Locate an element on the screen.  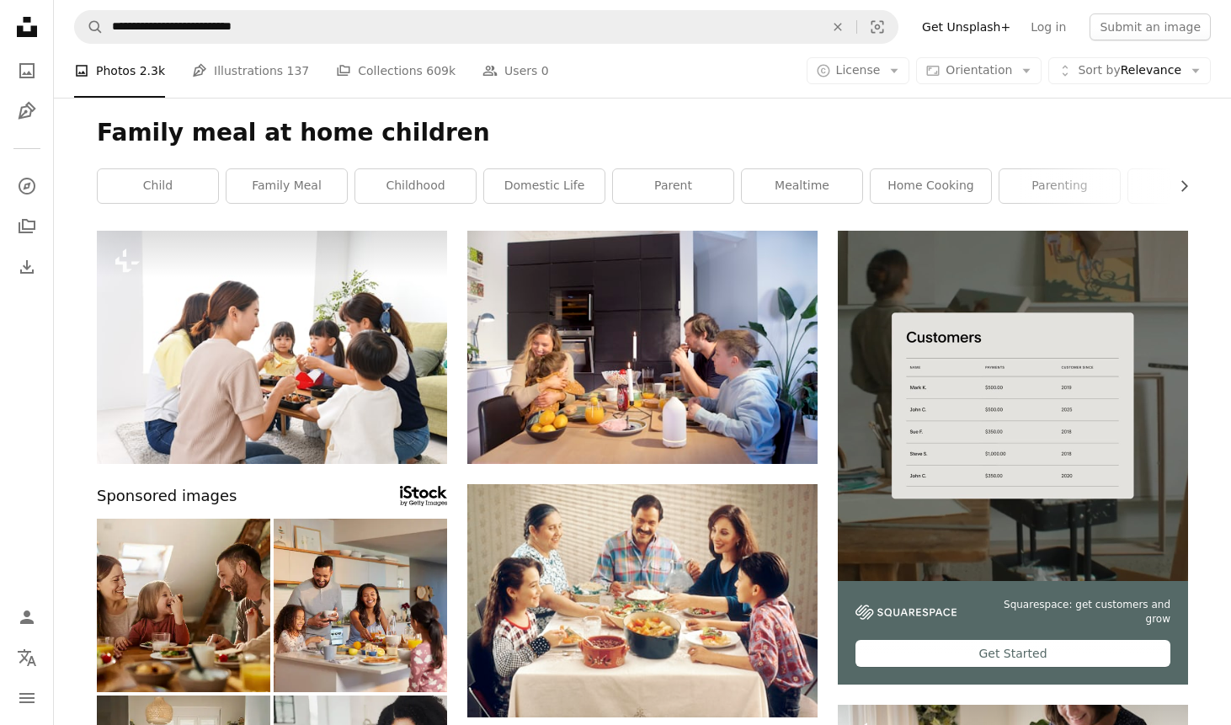
button: Orientation is located at coordinates (978, 71).